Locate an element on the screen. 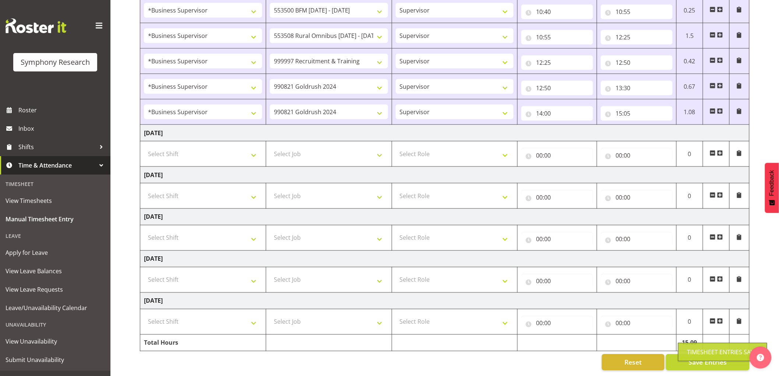  a: Apply for Leave is located at coordinates (55, 253).